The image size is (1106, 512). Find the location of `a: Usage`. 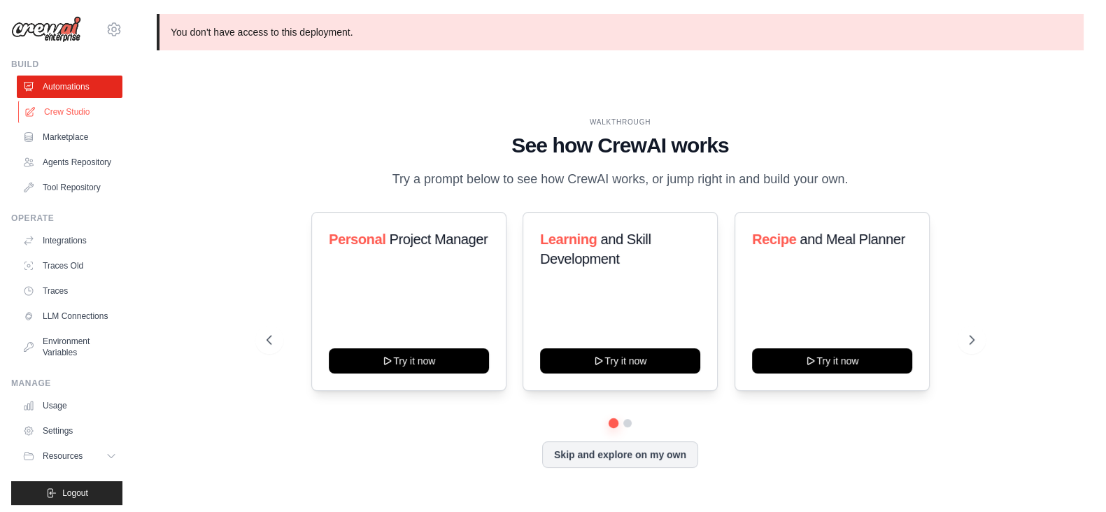

a: Usage is located at coordinates (69, 406).